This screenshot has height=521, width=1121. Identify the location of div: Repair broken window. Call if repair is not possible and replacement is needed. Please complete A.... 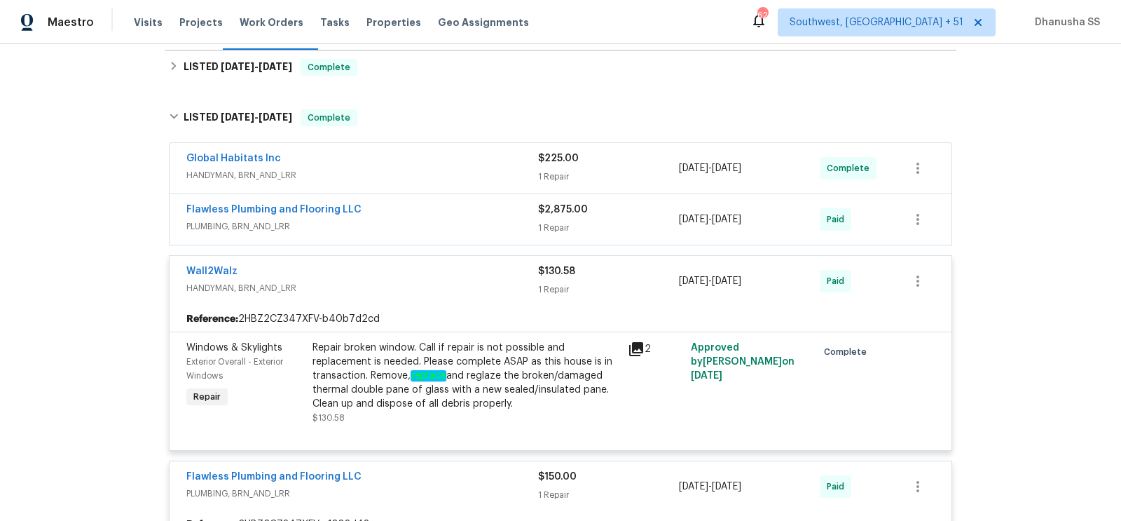
(466, 376).